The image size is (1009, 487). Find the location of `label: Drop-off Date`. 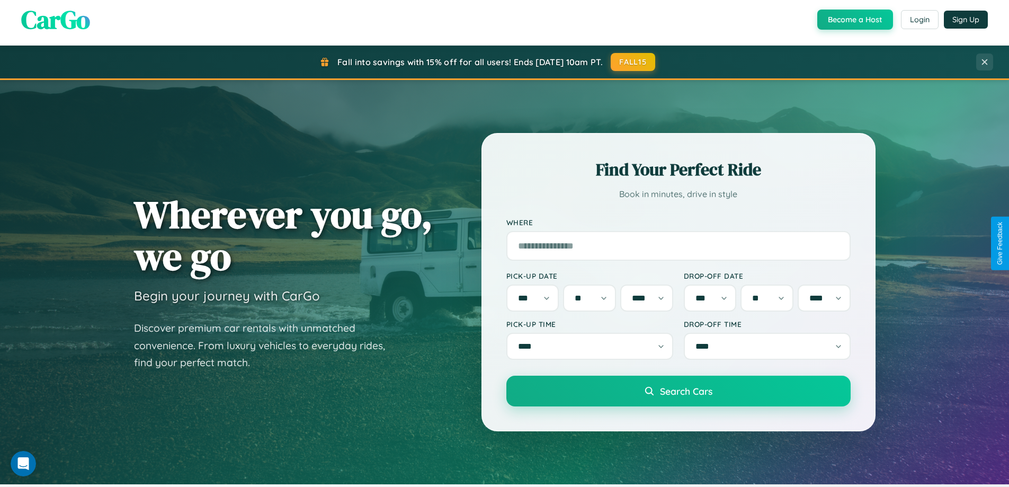

label: Drop-off Date is located at coordinates (767, 276).